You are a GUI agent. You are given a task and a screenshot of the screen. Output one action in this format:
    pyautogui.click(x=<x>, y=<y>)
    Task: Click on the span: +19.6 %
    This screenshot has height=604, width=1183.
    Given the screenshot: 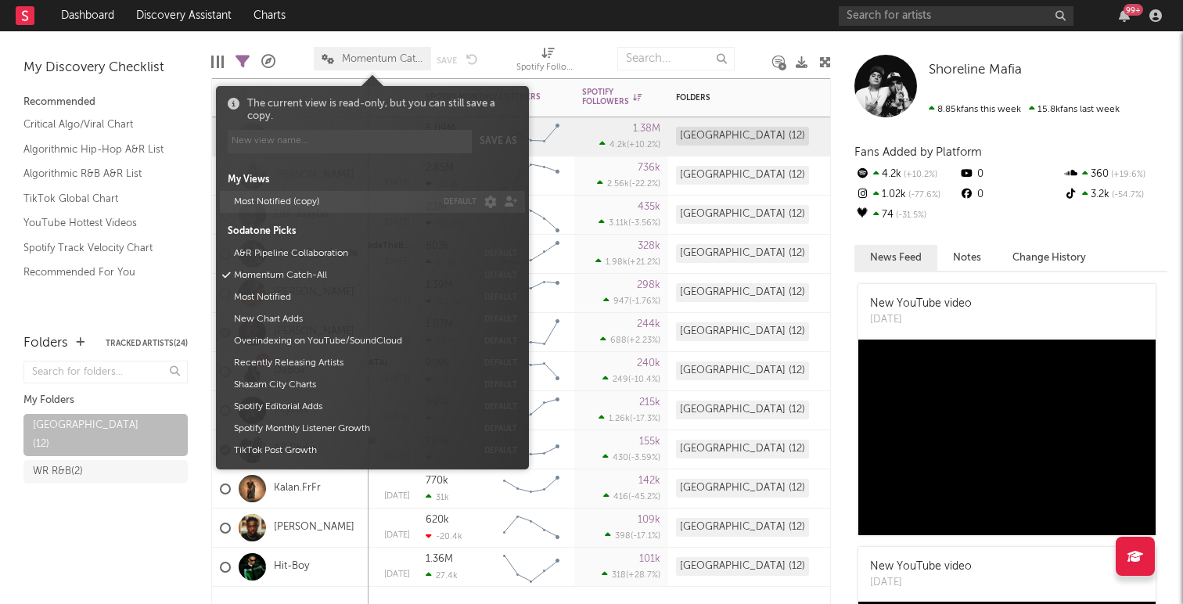 What is the action you would take?
    pyautogui.click(x=1127, y=174)
    